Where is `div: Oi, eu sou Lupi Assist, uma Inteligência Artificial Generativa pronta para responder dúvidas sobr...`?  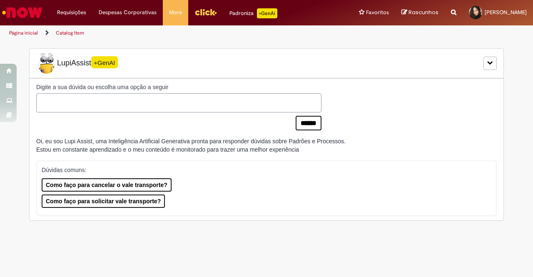
div: Oi, eu sou Lupi Assist, uma Inteligência Artificial Generativa pronta para responder dúvidas sobr... is located at coordinates (191, 145).